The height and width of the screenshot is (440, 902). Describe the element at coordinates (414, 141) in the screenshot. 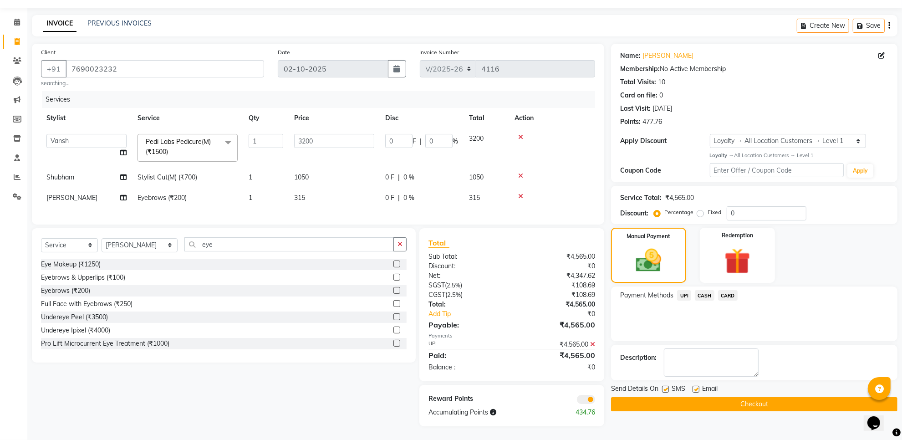

I see `span: F` at that location.